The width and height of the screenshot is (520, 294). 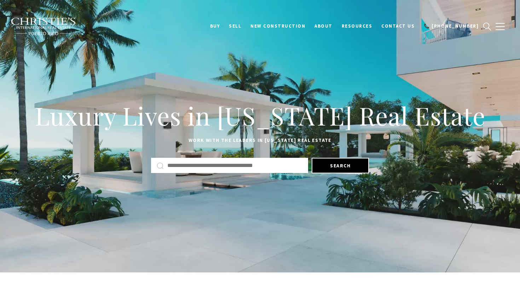 I want to click on a: About, so click(x=323, y=26).